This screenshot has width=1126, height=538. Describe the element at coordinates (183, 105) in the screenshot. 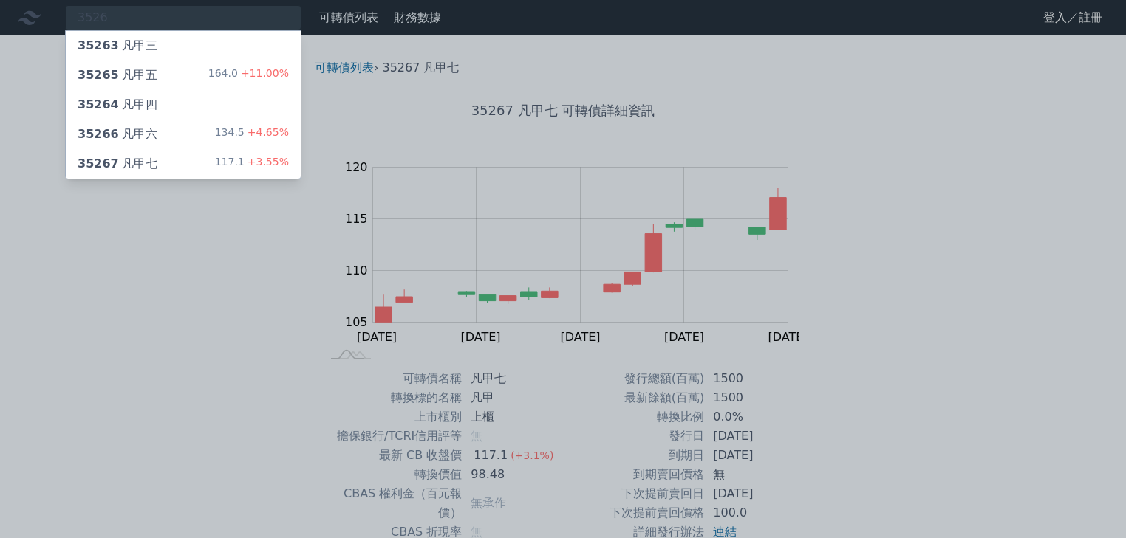

I see `a: 35264凡甲四` at that location.